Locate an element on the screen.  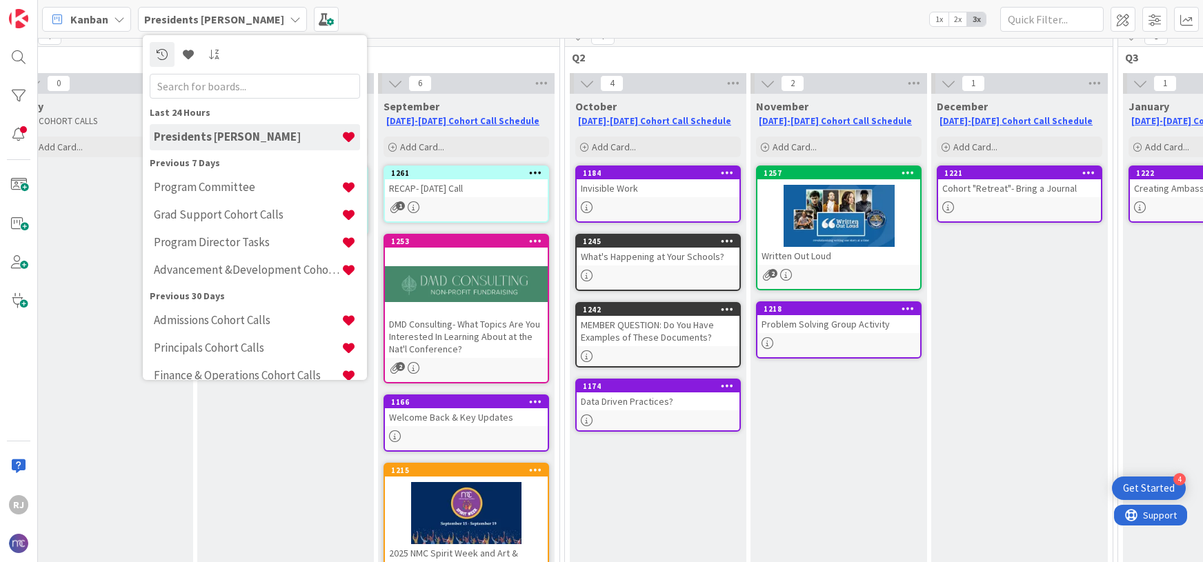
h4: Grad Support Cohort Calls is located at coordinates (248, 215).